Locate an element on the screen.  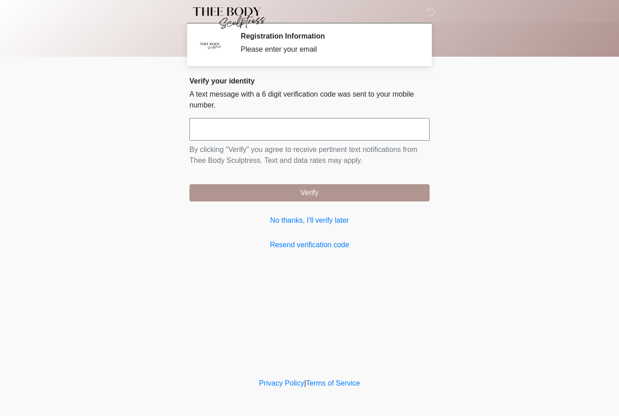
div: Please enter your email is located at coordinates (328, 49).